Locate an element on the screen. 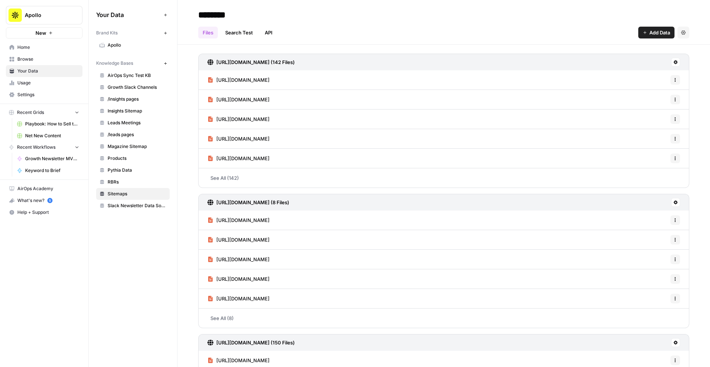 The width and height of the screenshot is (710, 367). span: Insights Sitemap is located at coordinates (137, 111).